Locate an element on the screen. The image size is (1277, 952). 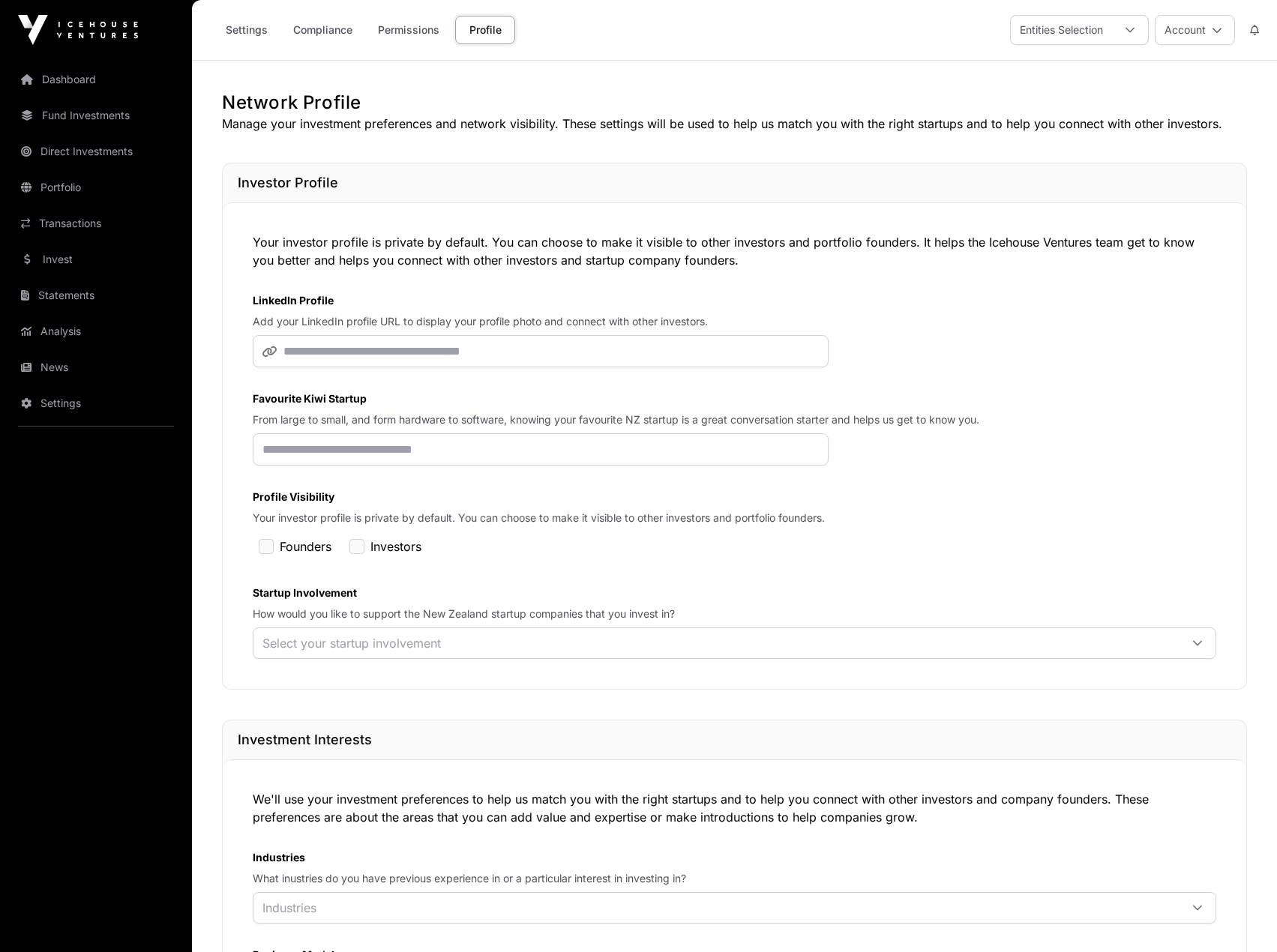
a: News is located at coordinates (96, 368).